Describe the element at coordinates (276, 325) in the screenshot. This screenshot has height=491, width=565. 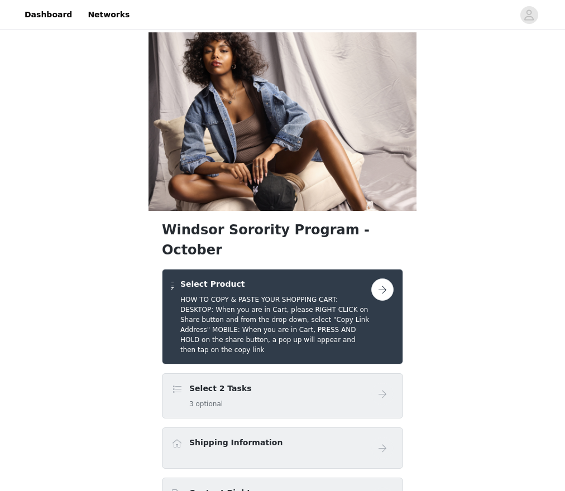
I see `h5: HOW TO COPY & PASTE YOUR SHOPPING CART: DESKTOP: When you are in Cart, please RIGHT CLICK on Shar...` at that location.